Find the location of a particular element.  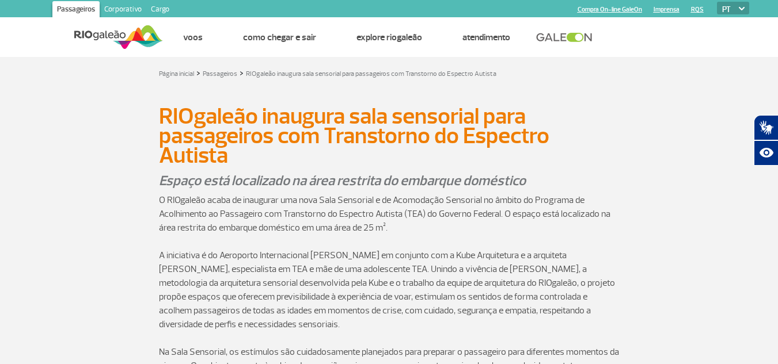

a: Explore RIOgaleão is located at coordinates (389, 37).